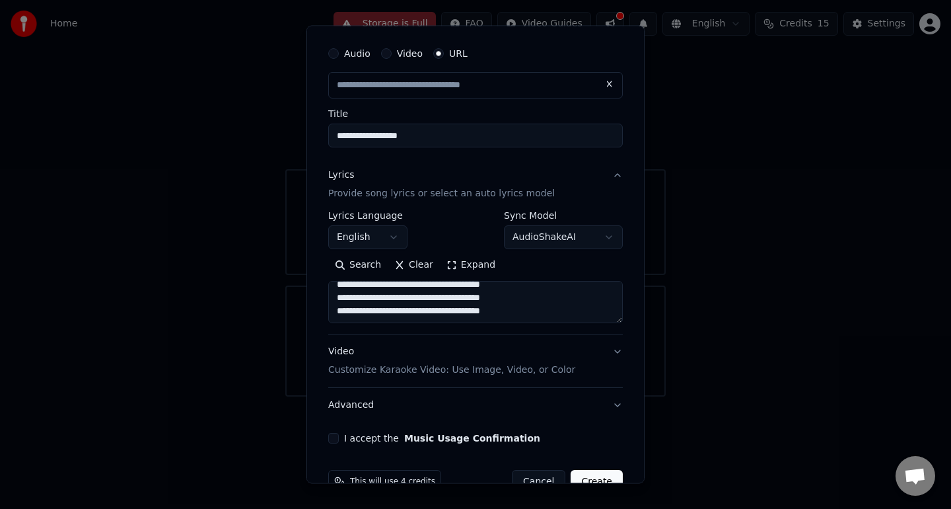  I want to click on button: VideoCustomize Karaoke Video: Use Image, Video, or Color, so click(475, 361).